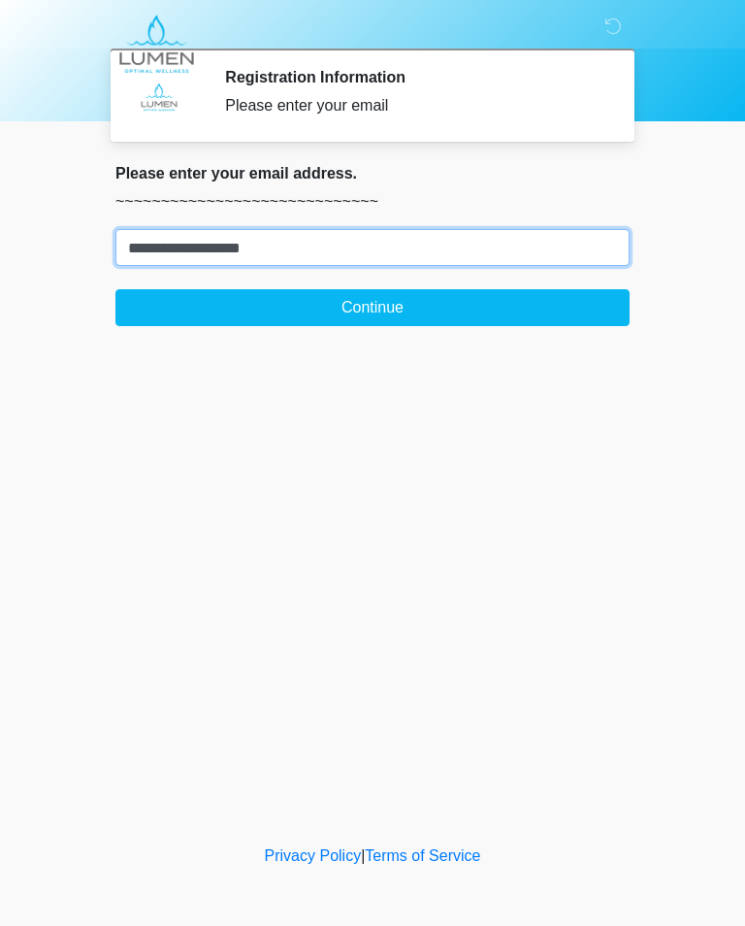 This screenshot has height=926, width=745. Describe the element at coordinates (422, 855) in the screenshot. I see `a: Terms of Service` at that location.